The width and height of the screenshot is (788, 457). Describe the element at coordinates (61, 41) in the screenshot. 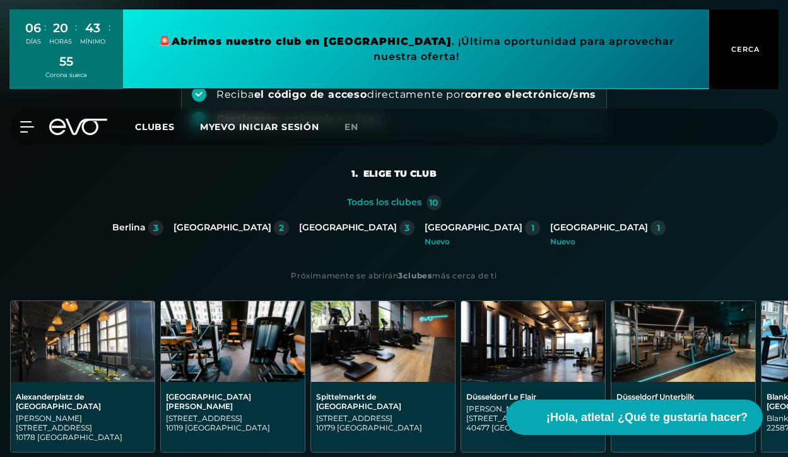

I see `font: HORAS` at that location.